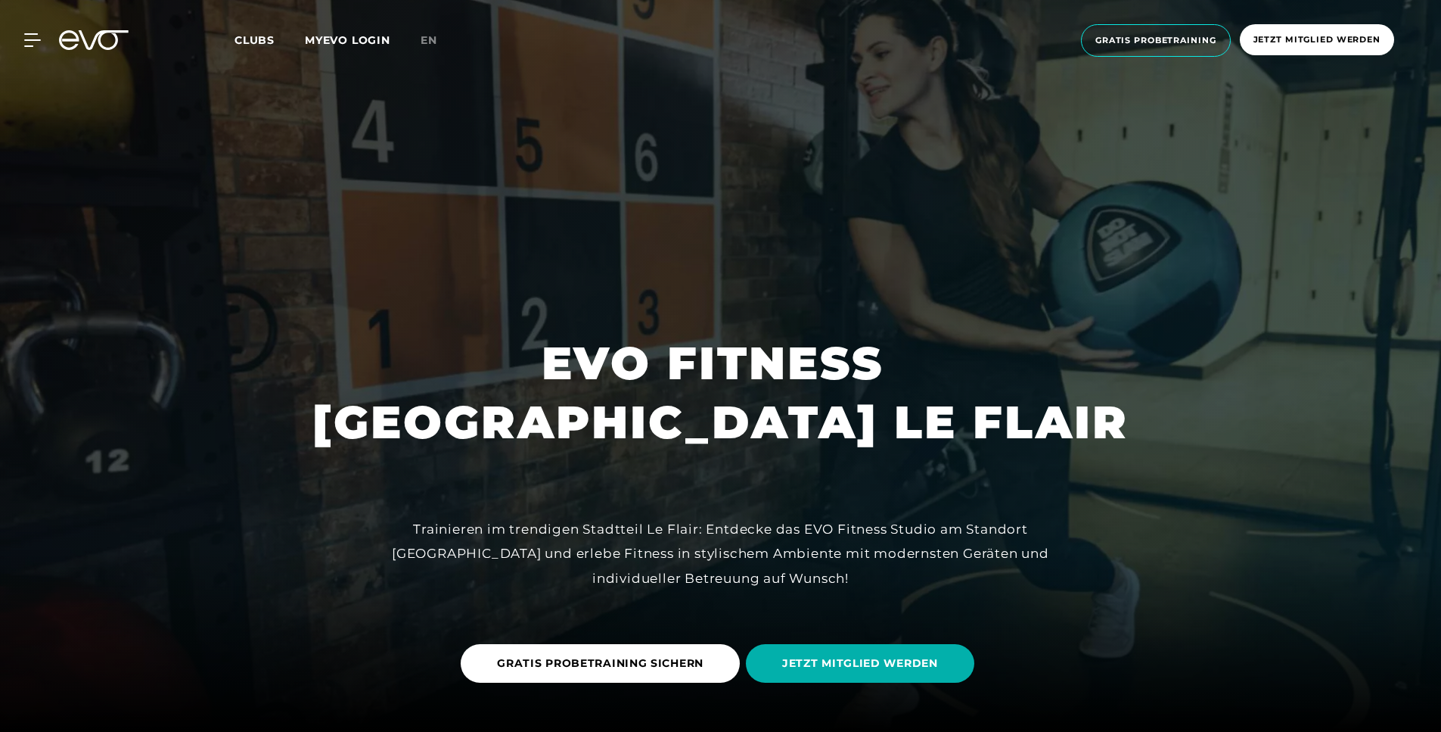 The height and width of the screenshot is (732, 1441). Describe the element at coordinates (863, 663) in the screenshot. I see `a: JETZT MITGLIED WERDEN` at that location.